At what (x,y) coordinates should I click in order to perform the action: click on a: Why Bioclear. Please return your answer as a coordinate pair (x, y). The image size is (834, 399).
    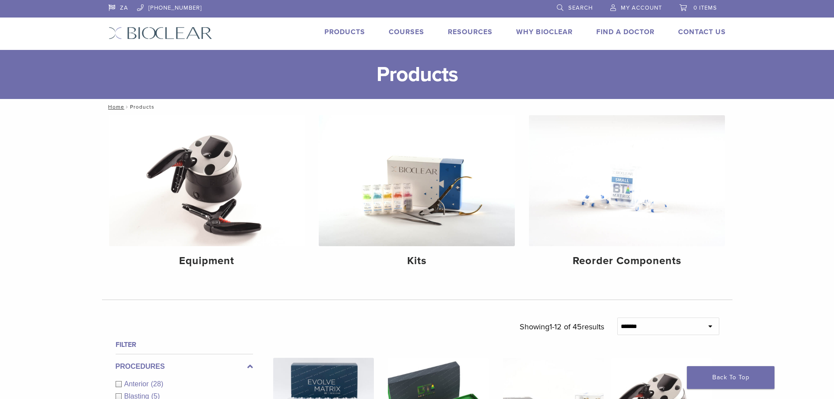
    Looking at the image, I should click on (544, 32).